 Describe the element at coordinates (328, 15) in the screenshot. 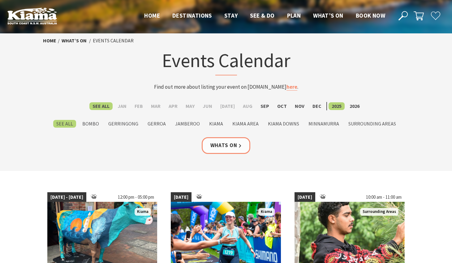

I see `span: What’s On` at that location.